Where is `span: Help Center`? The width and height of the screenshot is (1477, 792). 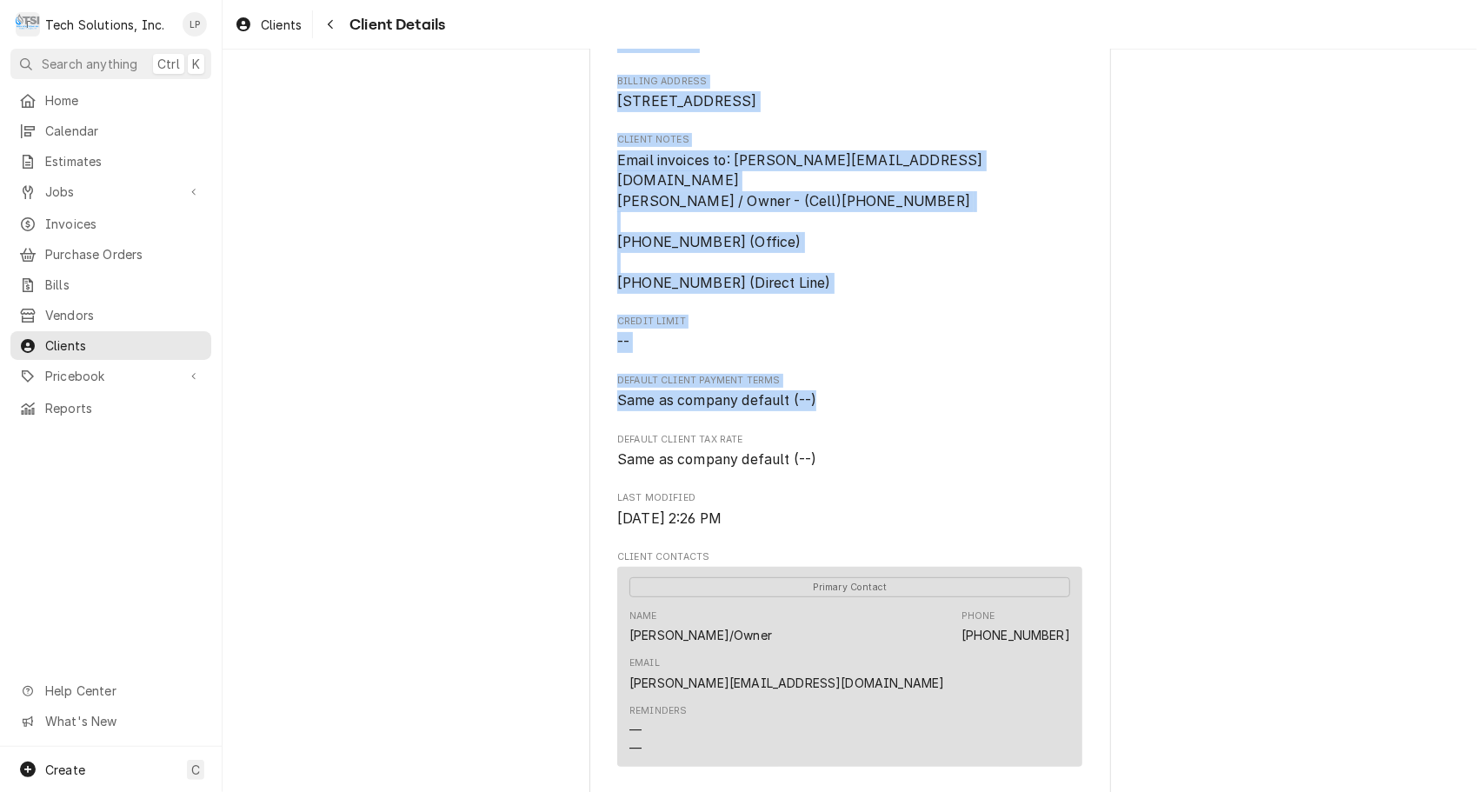
span: Help Center is located at coordinates (123, 690).